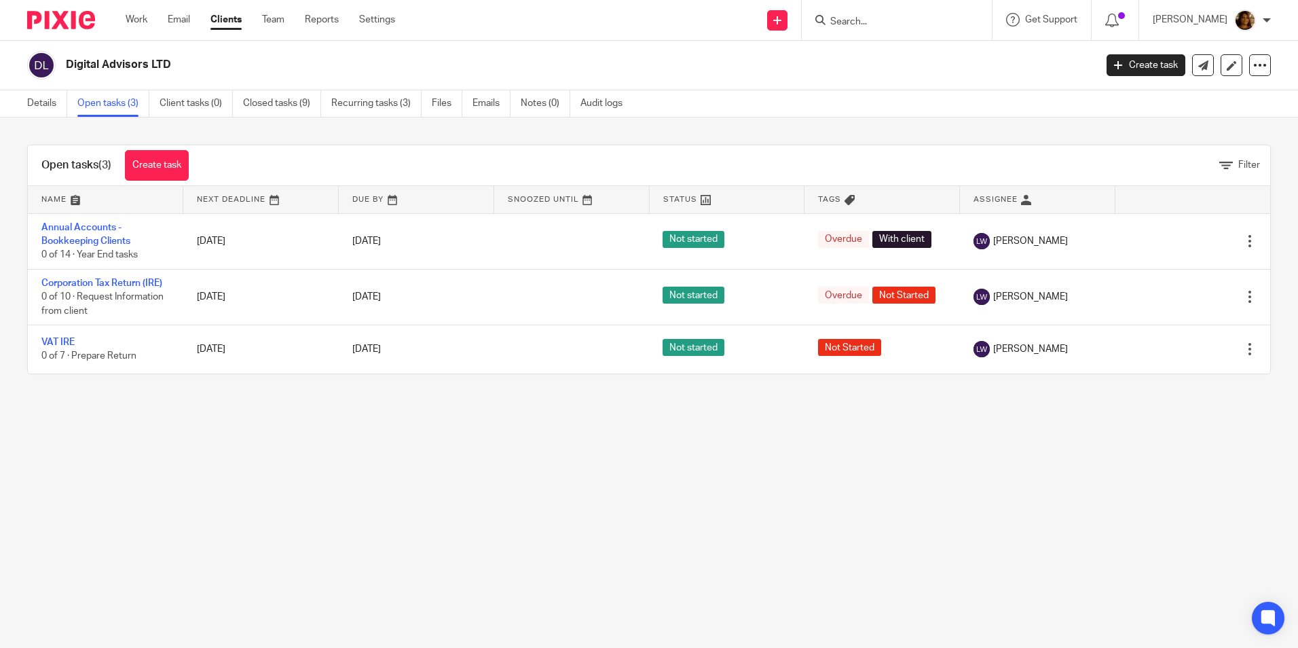 This screenshot has width=1298, height=648. I want to click on span: Tags, so click(830, 199).